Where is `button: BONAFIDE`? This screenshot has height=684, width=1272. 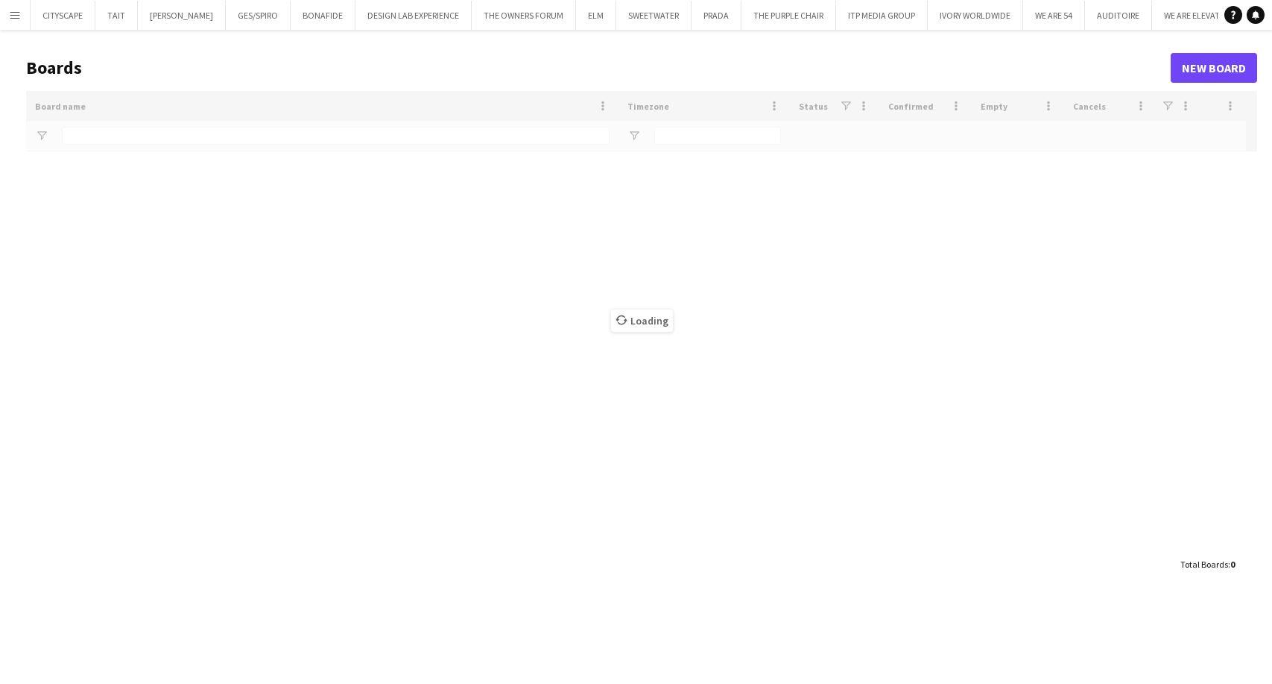 button: BONAFIDE is located at coordinates (323, 15).